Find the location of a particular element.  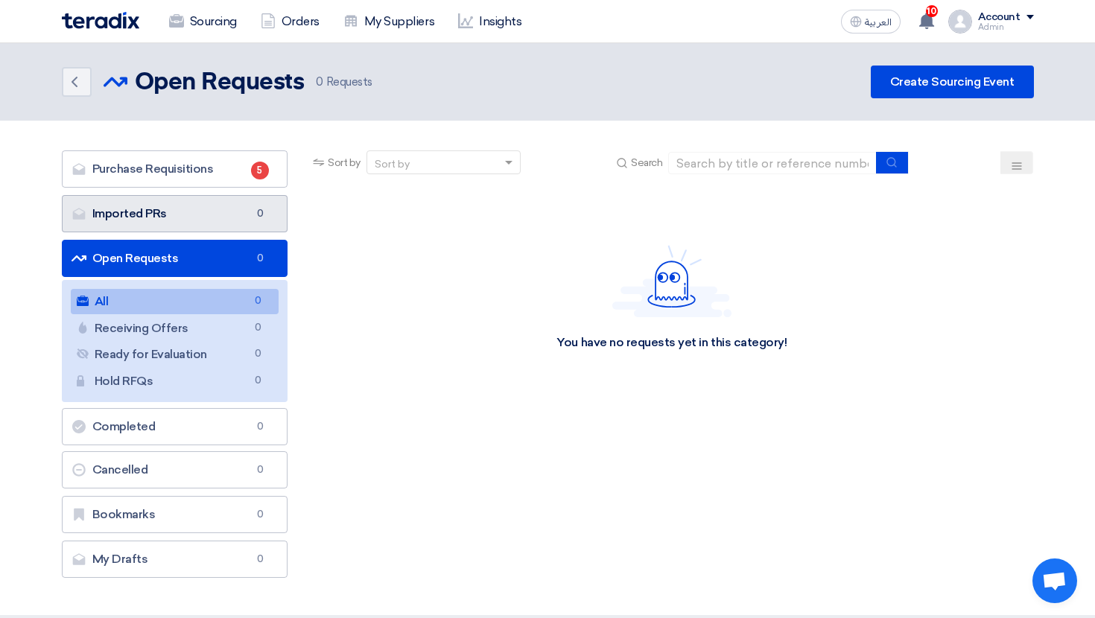

input: Search by title or reference number is located at coordinates (772, 163).